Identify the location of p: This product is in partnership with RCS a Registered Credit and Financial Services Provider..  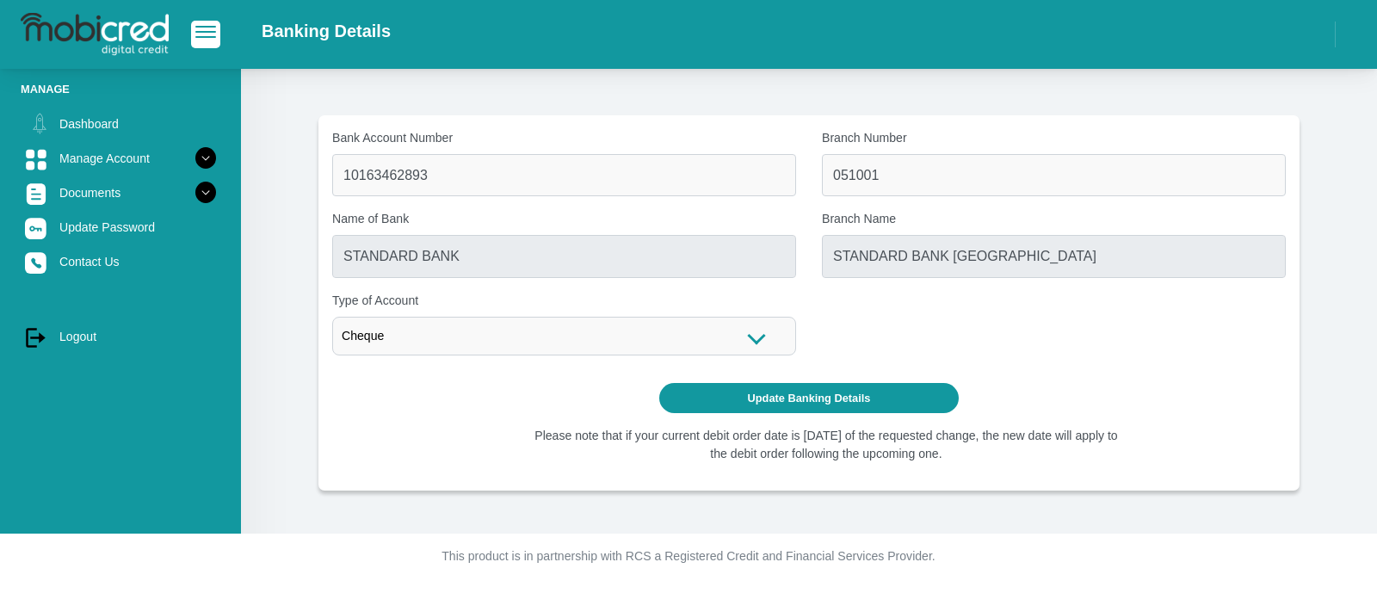
(689, 556).